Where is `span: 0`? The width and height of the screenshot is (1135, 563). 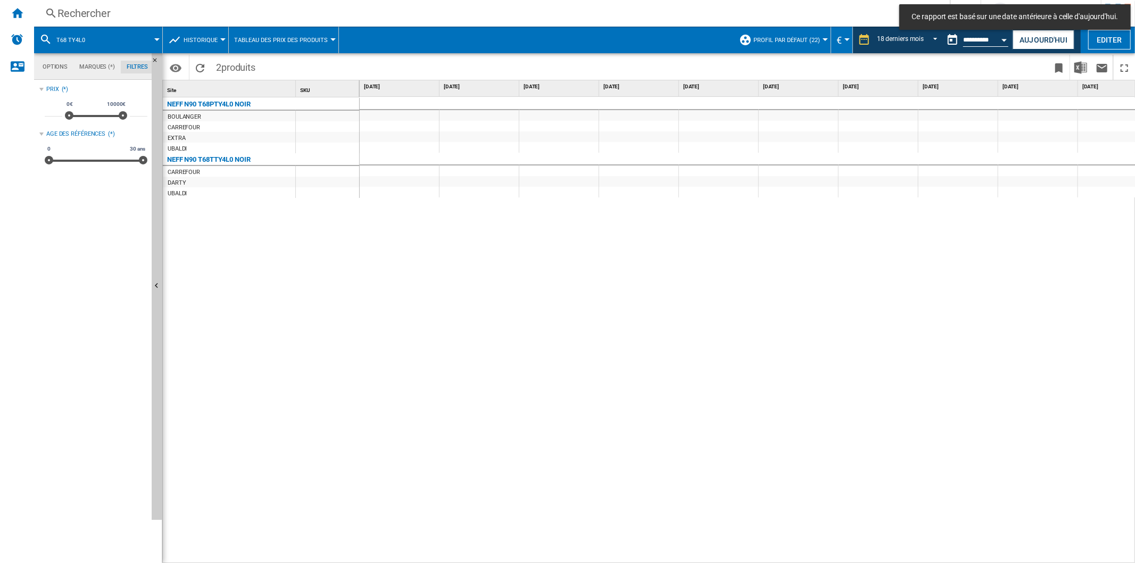
span: 0 is located at coordinates (49, 149).